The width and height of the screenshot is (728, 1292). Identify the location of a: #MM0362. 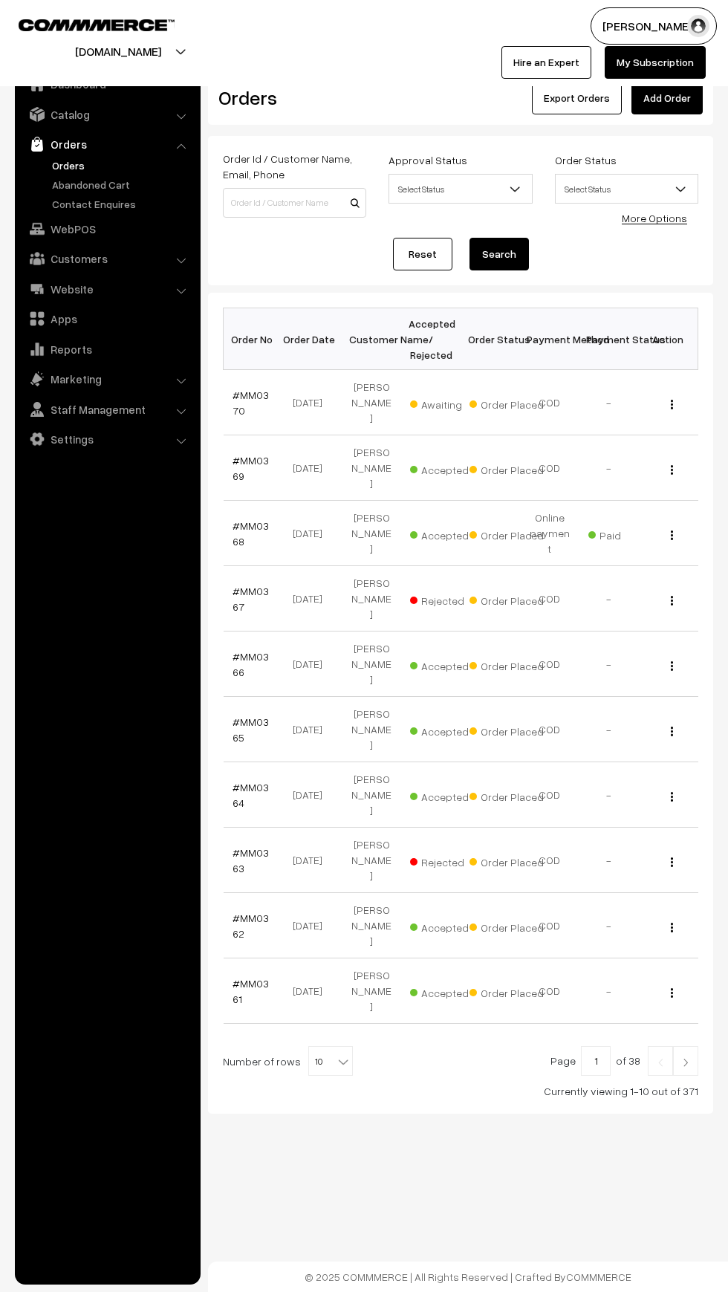
(250, 926).